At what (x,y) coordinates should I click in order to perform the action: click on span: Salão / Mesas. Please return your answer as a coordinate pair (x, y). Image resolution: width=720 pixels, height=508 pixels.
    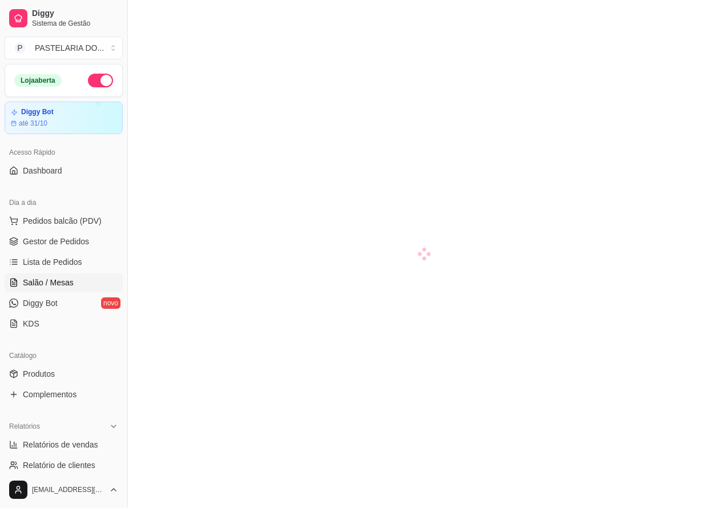
    Looking at the image, I should click on (48, 283).